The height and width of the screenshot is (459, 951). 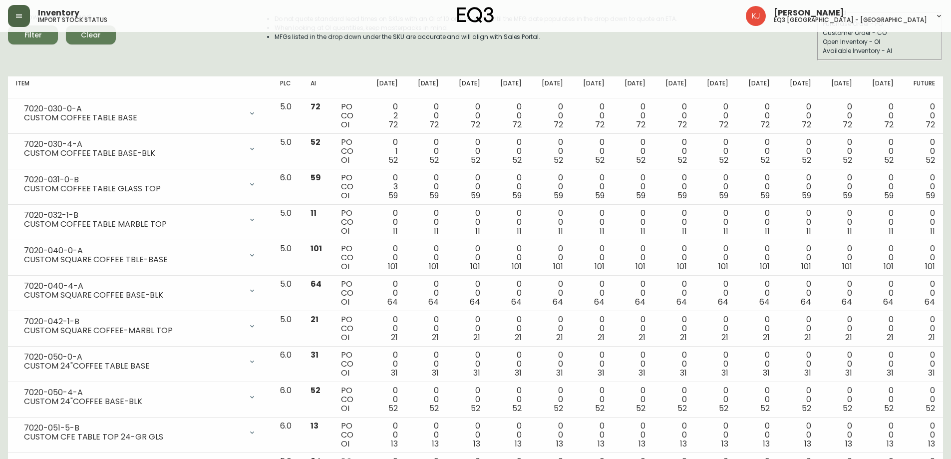 What do you see at coordinates (91, 35) in the screenshot?
I see `button: Clear` at bounding box center [91, 35].